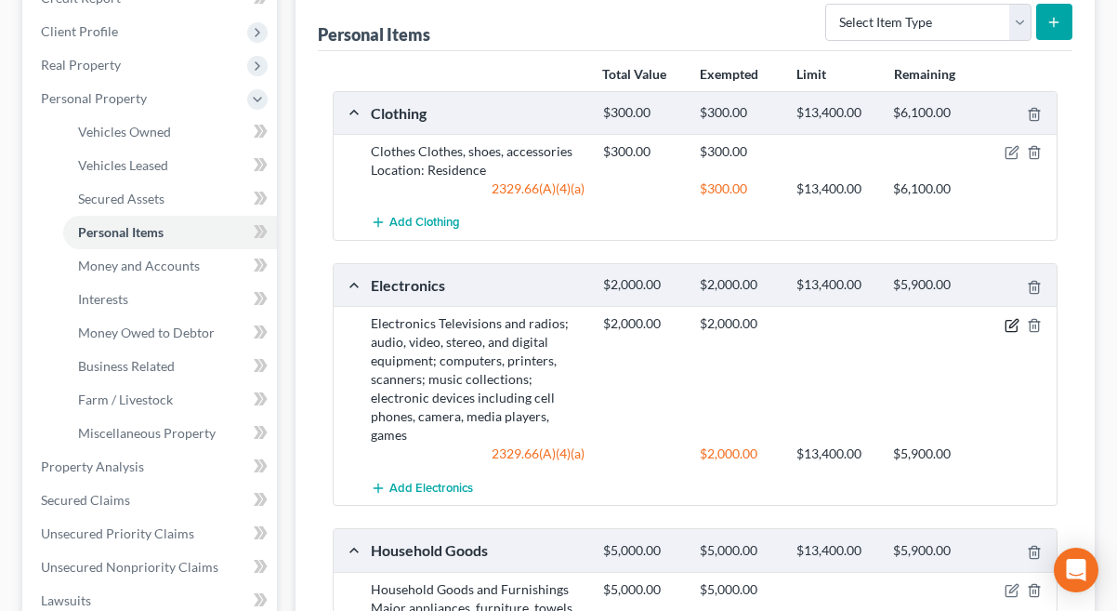  I want to click on span: Business Related, so click(126, 365).